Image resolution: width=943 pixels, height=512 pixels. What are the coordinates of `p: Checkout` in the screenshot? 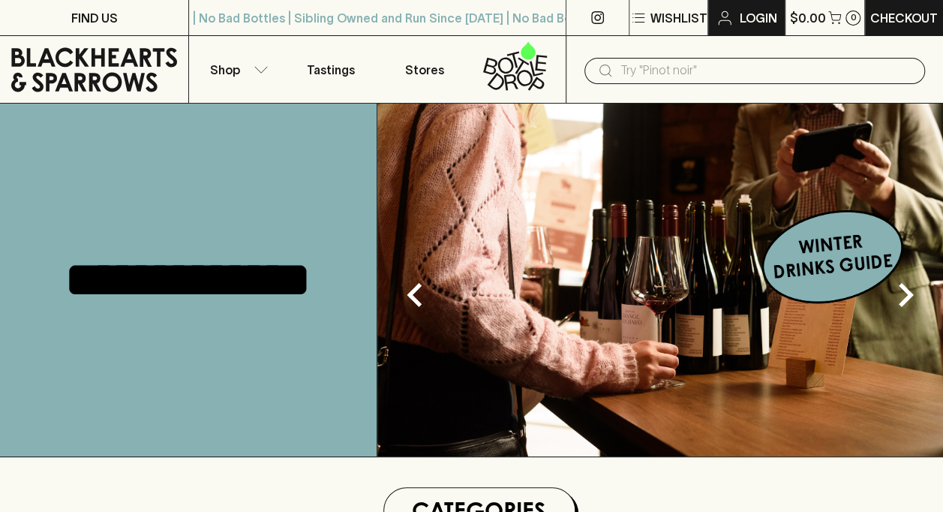 It's located at (904, 18).